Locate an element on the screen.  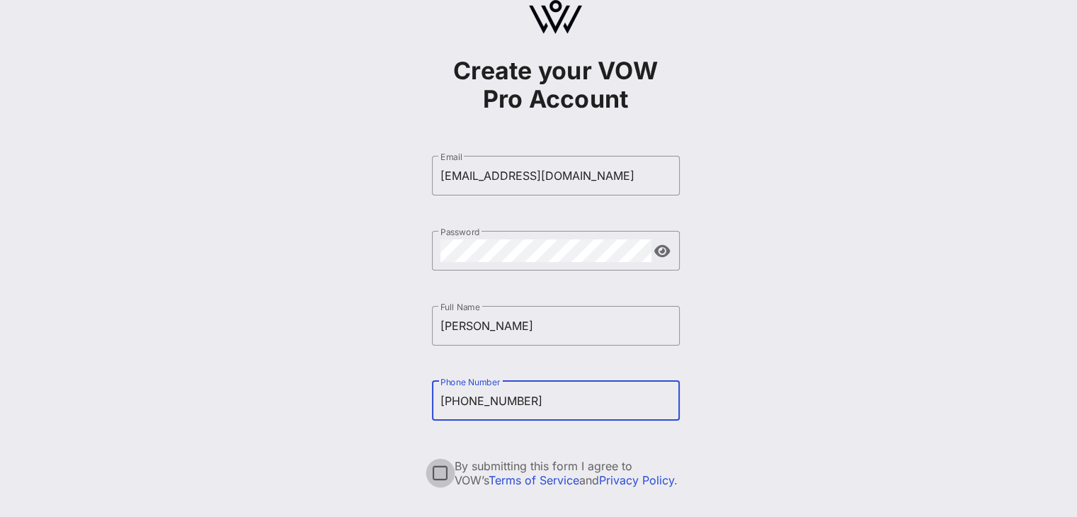
input: Phone Number is located at coordinates (556, 401).